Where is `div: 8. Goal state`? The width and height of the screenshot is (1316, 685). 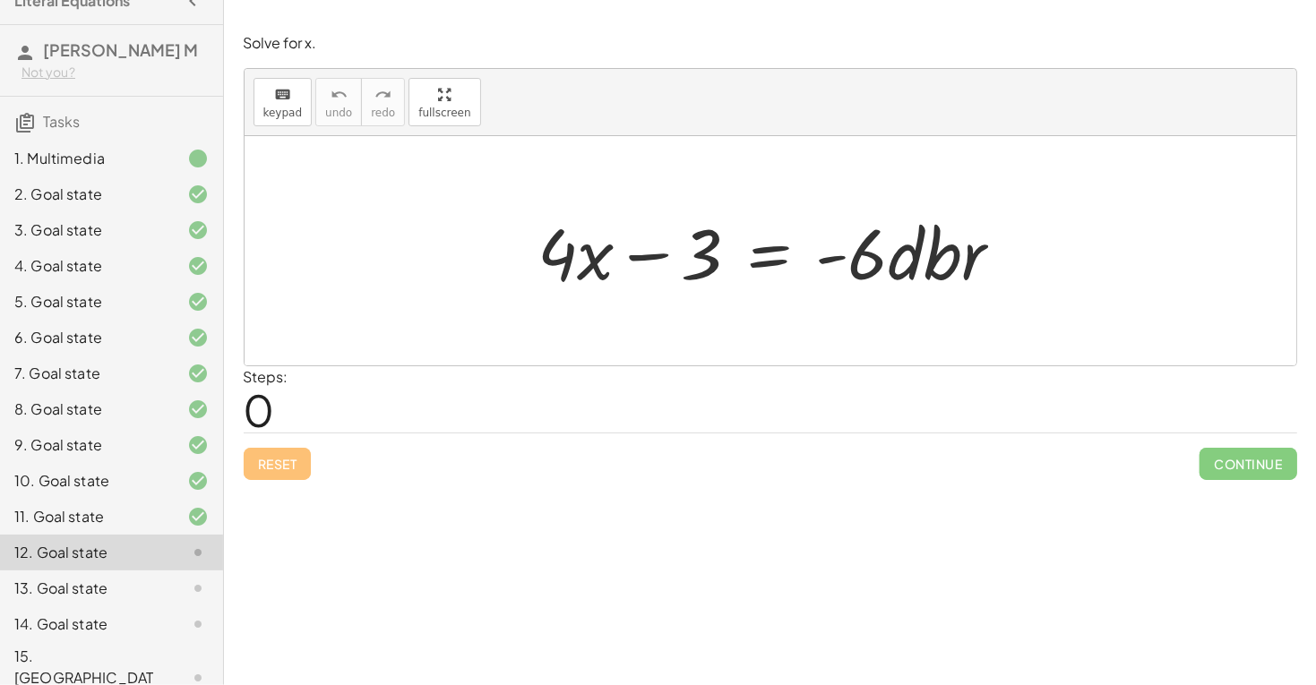
div: 8. Goal state is located at coordinates (86, 409).